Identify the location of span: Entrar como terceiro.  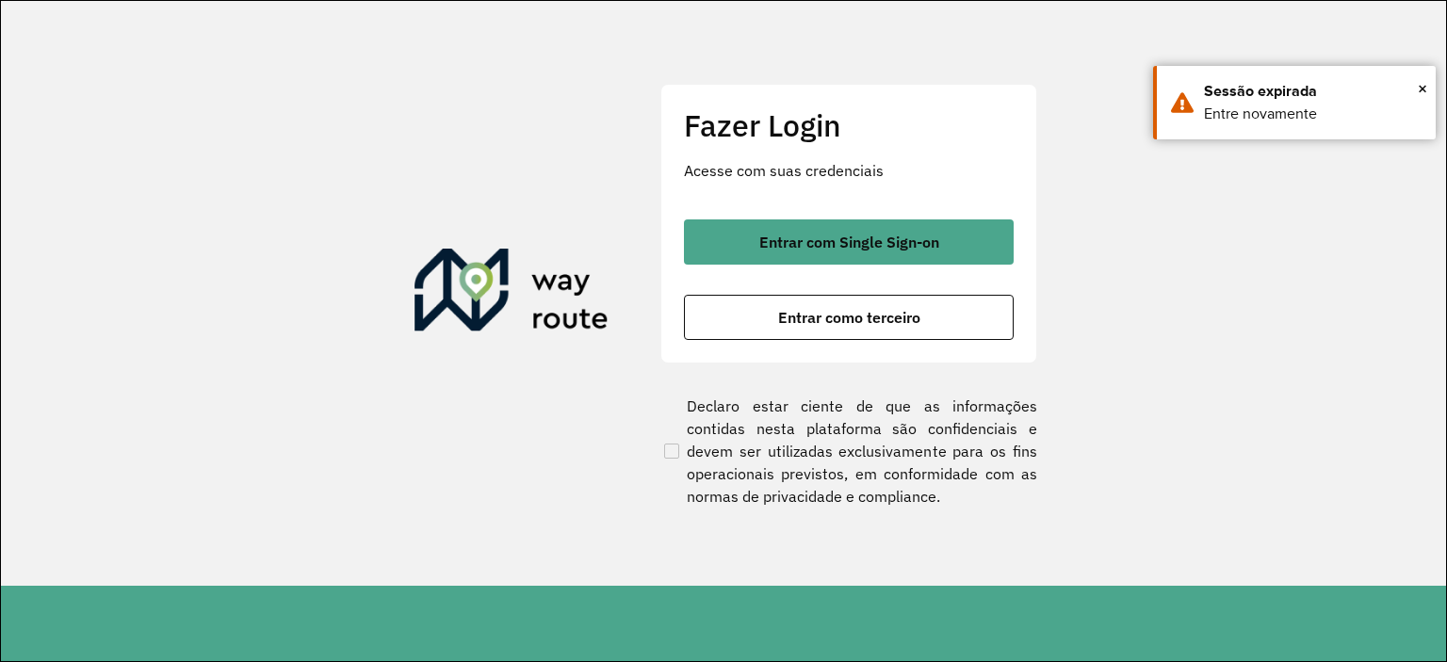
(849, 317).